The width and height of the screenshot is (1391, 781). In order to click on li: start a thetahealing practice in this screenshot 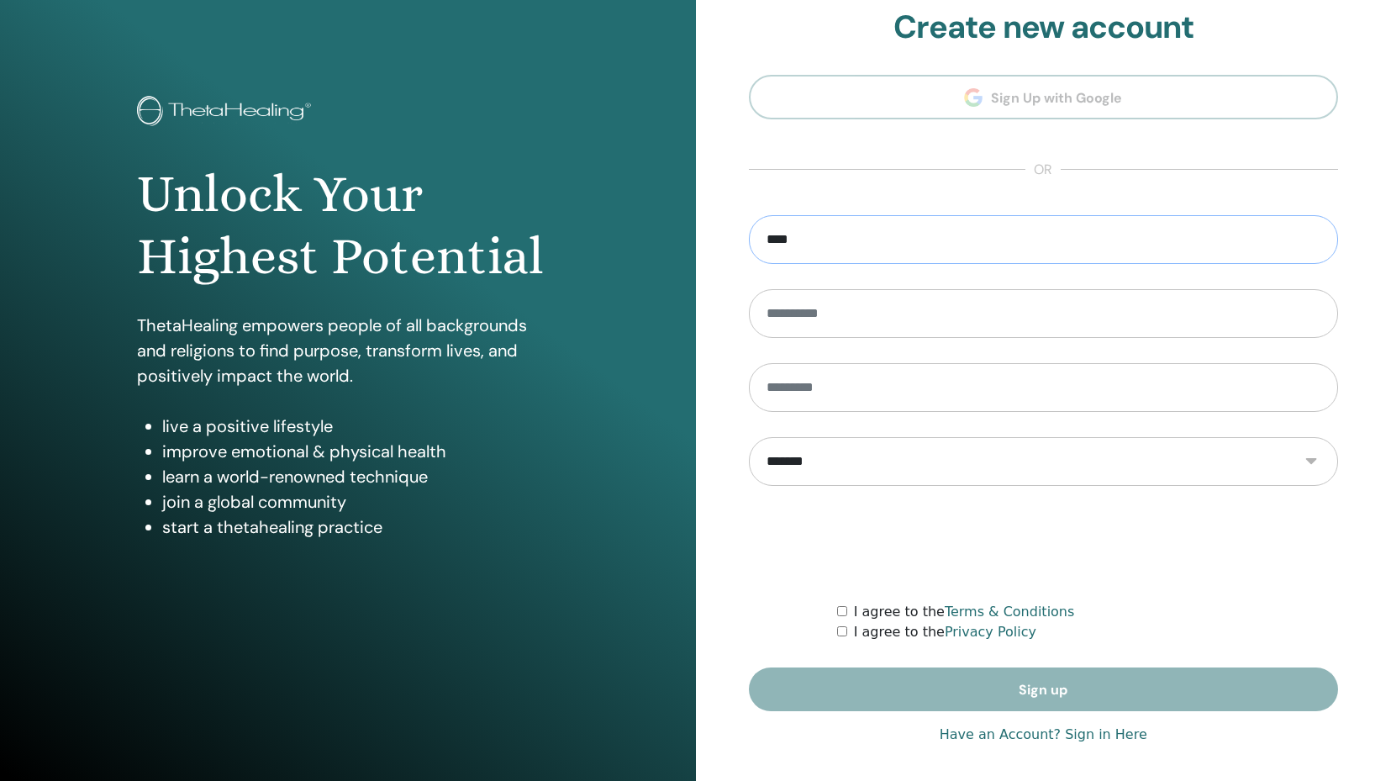, I will do `click(361, 527)`.